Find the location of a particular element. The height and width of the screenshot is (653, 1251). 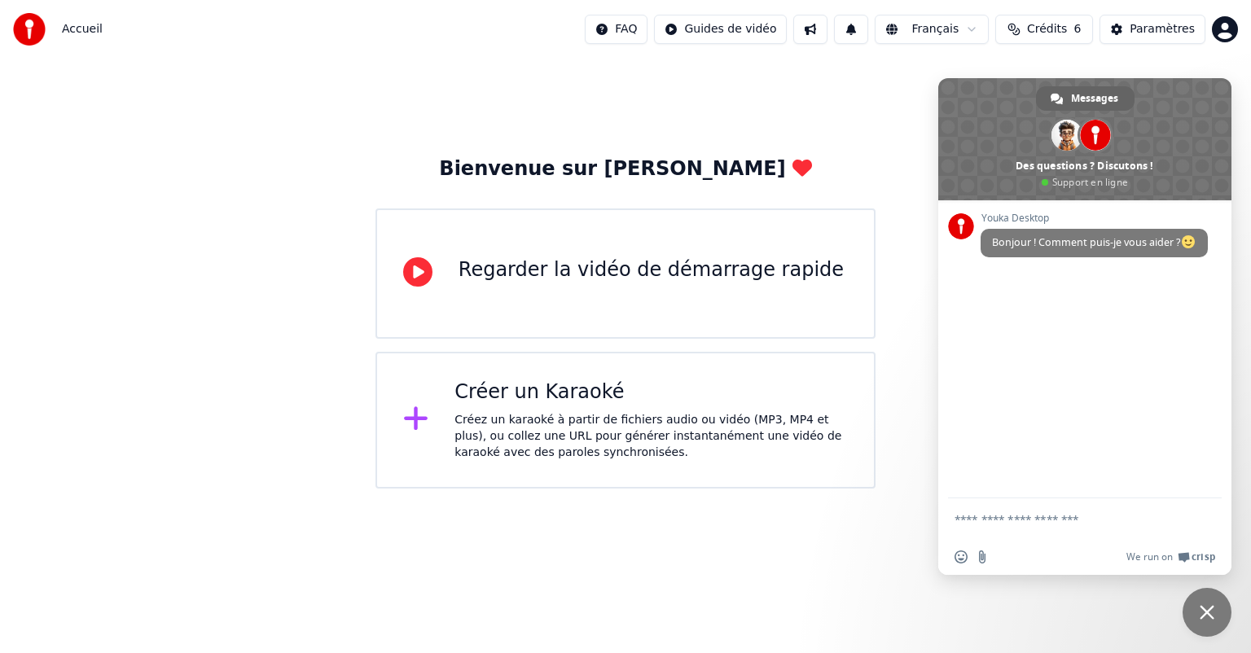

span: We run on is located at coordinates (1149, 557).